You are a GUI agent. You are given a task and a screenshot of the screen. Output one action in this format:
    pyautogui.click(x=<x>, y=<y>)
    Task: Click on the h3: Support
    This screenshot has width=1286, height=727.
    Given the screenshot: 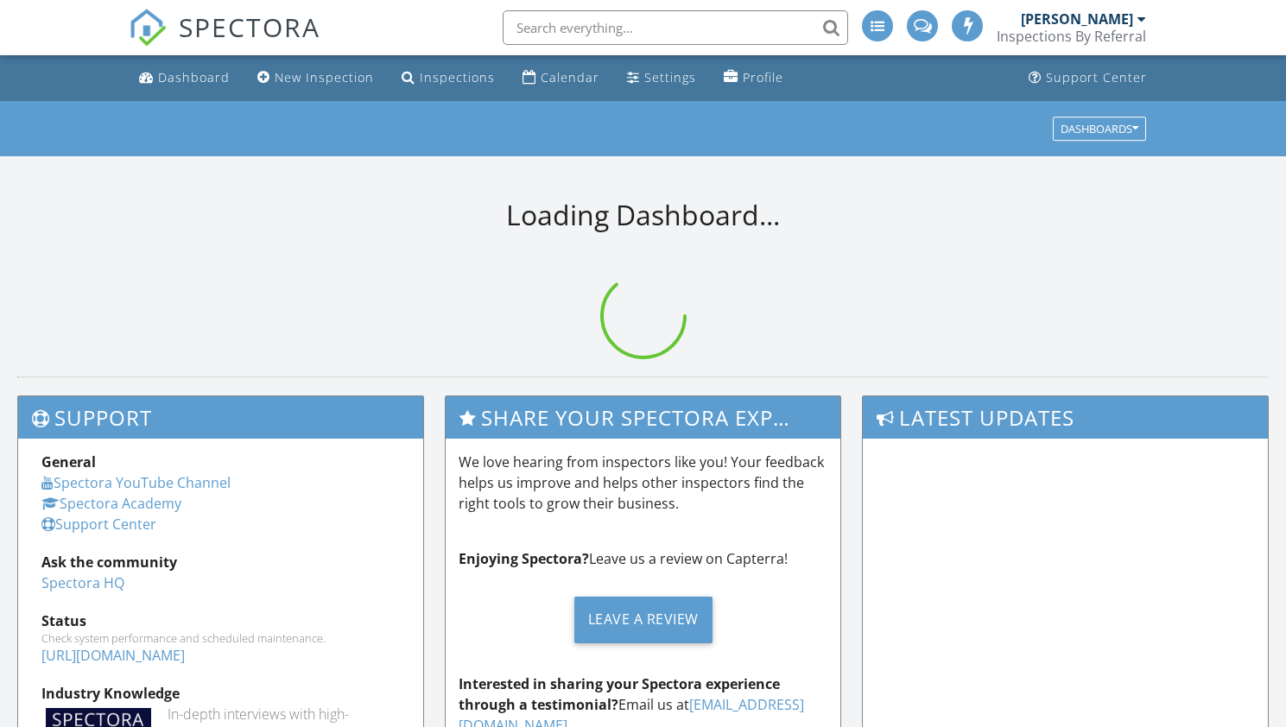 What is the action you would take?
    pyautogui.click(x=220, y=417)
    